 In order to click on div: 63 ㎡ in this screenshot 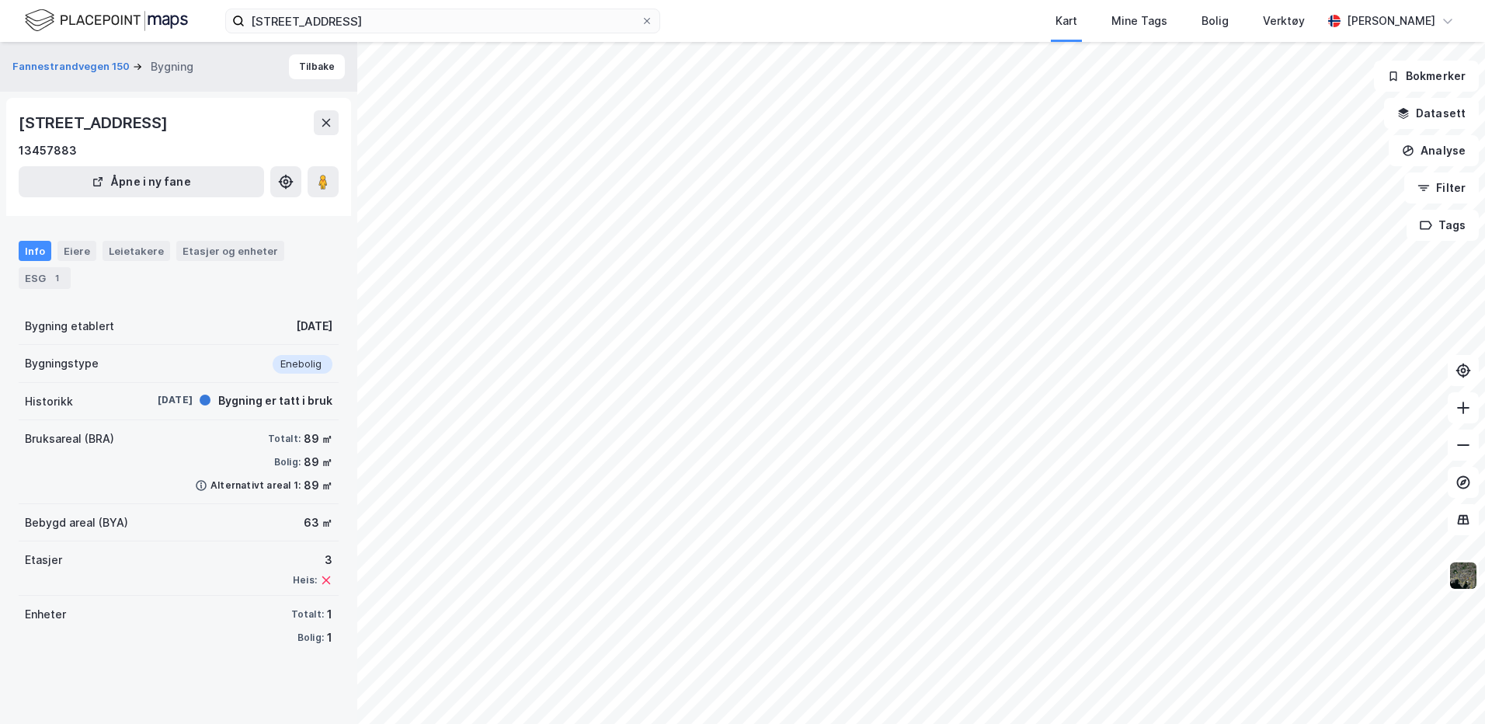, I will do `click(318, 523)`.